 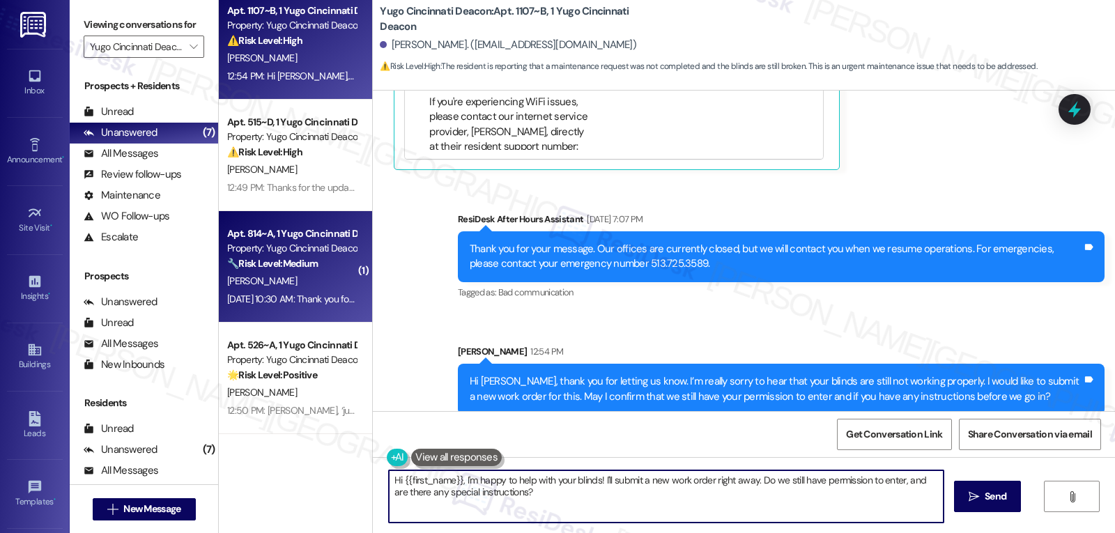 What do you see at coordinates (545, 351) in the screenshot?
I see `div: 12:54 PM` at bounding box center [545, 351].